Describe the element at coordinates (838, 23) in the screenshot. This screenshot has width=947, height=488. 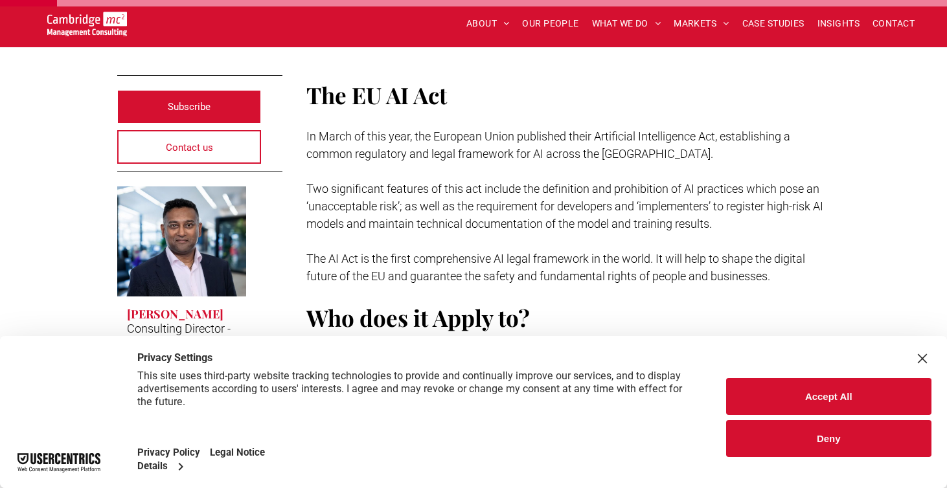
I see `a: INSIGHTS` at that location.